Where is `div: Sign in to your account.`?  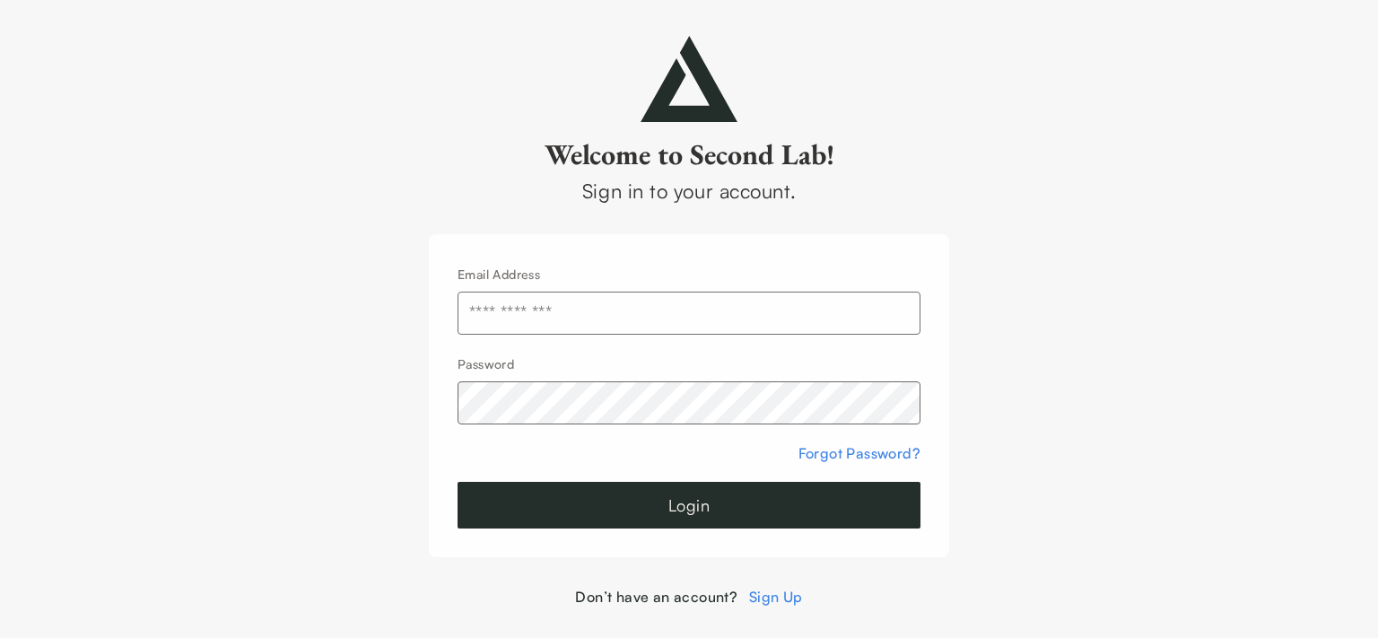
div: Sign in to your account. is located at coordinates (689, 190).